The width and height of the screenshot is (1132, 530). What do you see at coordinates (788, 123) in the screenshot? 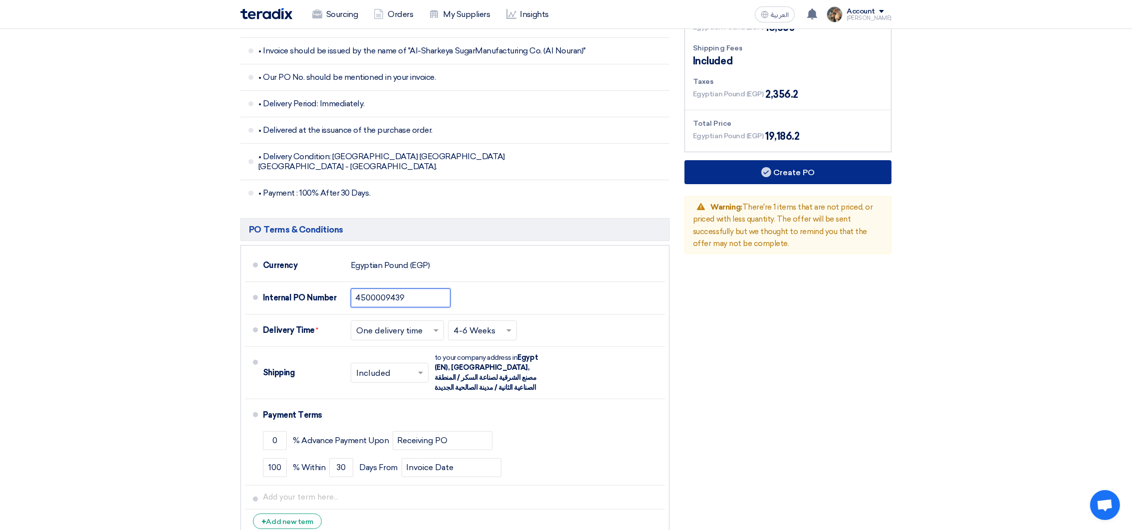
I see `div: Total Price` at bounding box center [788, 123].